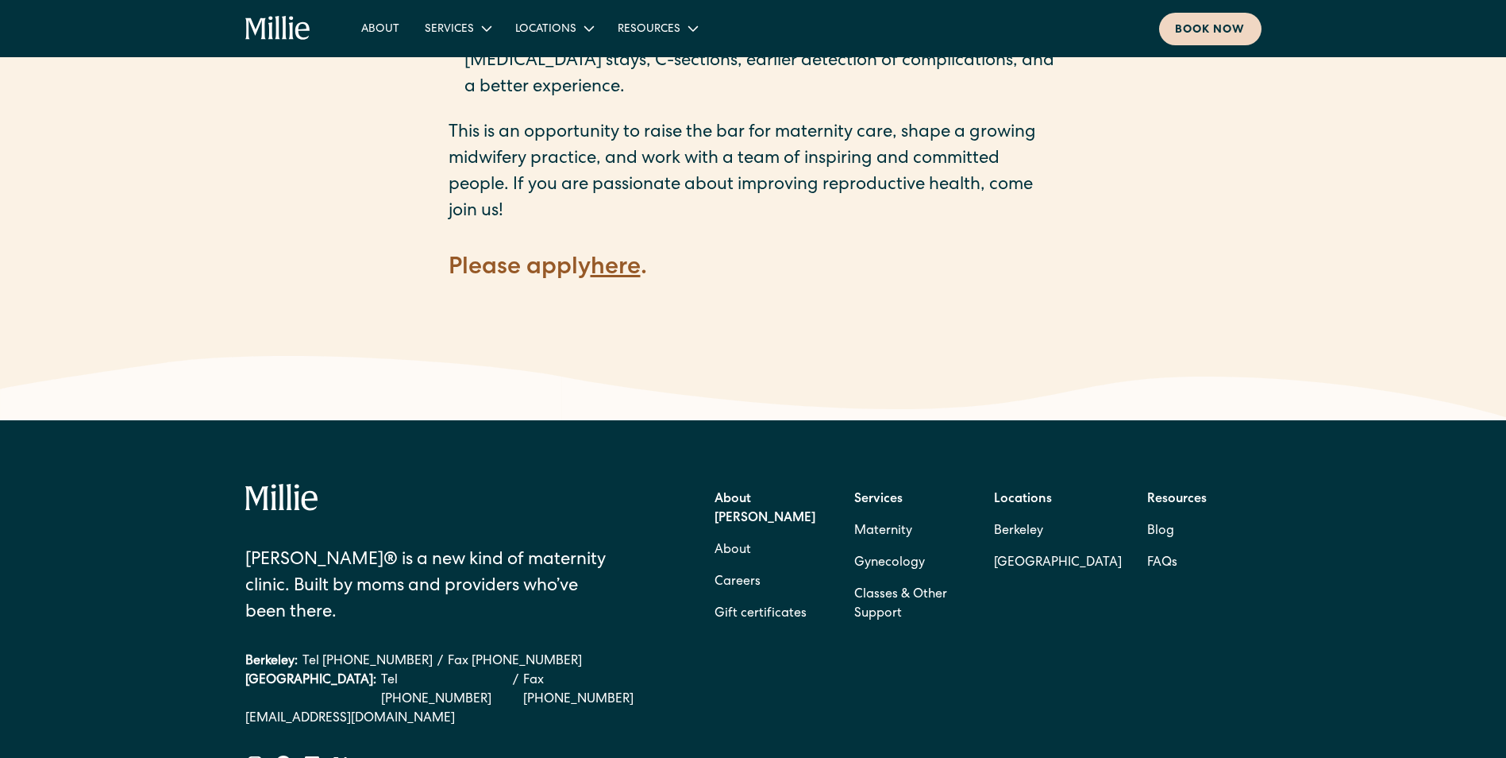 Image resolution: width=1506 pixels, height=758 pixels. I want to click on strong: here, so click(615, 268).